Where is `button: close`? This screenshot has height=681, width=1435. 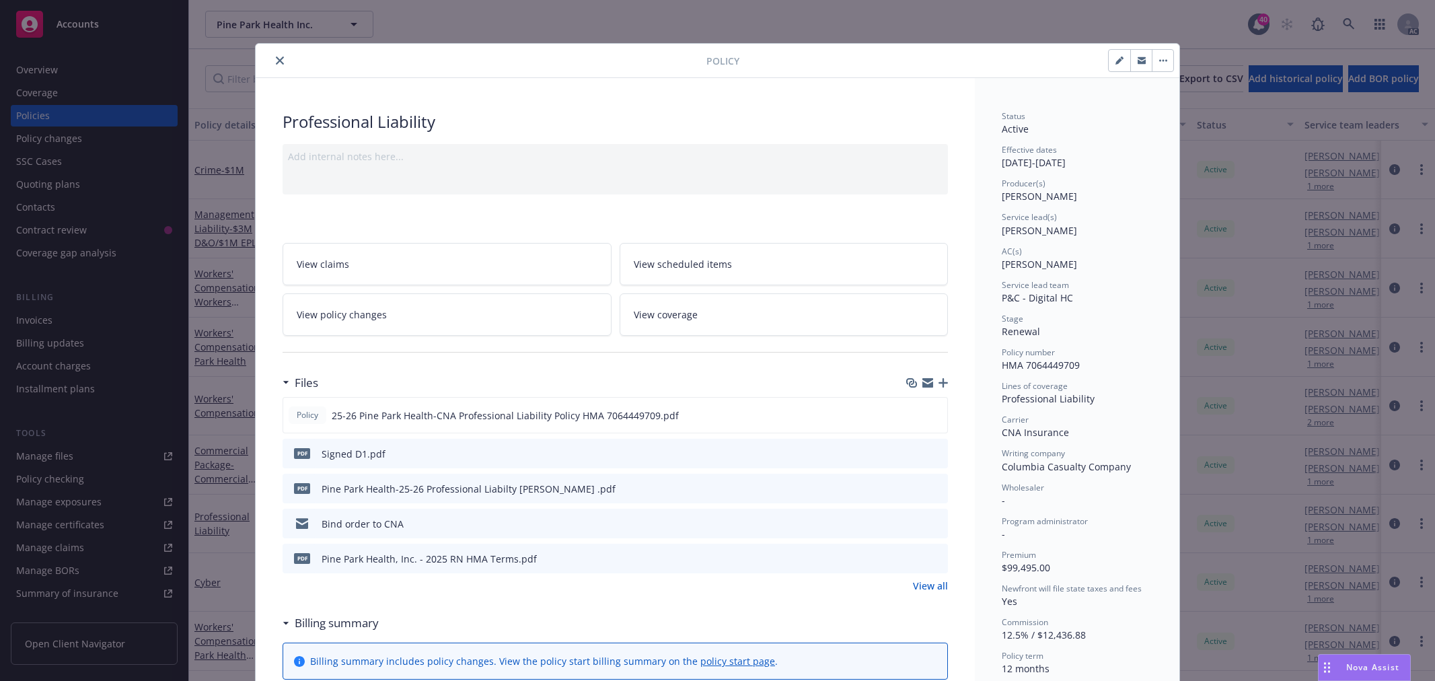
button: close is located at coordinates (280, 61).